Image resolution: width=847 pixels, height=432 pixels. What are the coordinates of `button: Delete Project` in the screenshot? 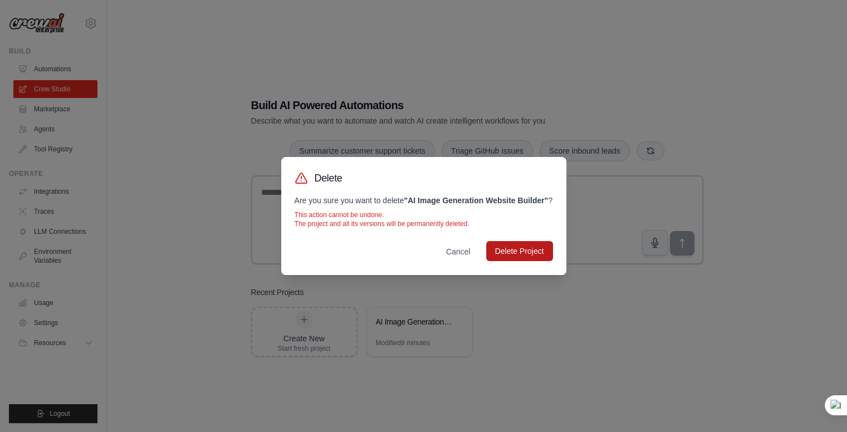 It's located at (520, 251).